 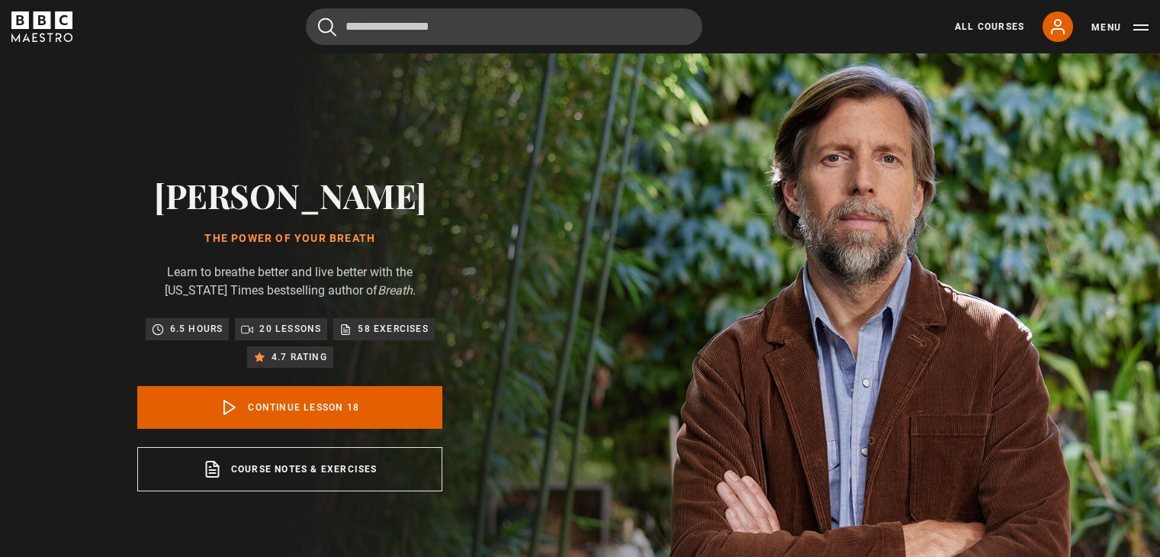 What do you see at coordinates (299, 357) in the screenshot?
I see `p: 4.7 rating` at bounding box center [299, 357].